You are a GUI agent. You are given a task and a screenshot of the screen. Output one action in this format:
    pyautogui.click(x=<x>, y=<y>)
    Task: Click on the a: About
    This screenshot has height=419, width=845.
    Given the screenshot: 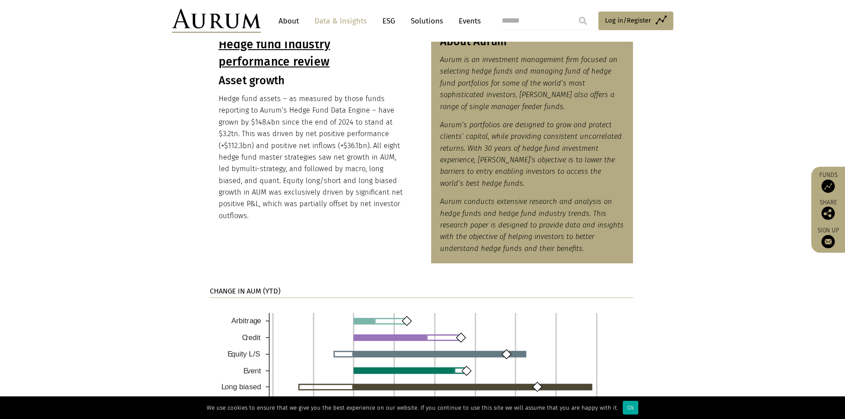 What is the action you would take?
    pyautogui.click(x=289, y=21)
    